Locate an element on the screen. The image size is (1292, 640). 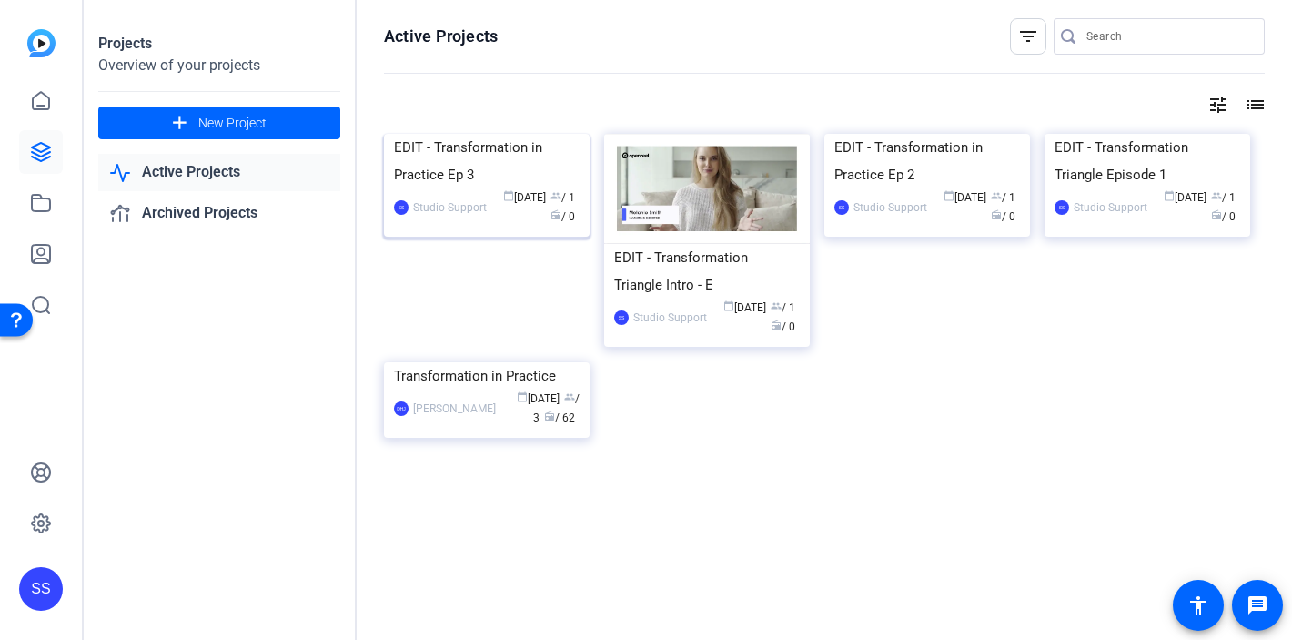
div: DHJ is located at coordinates (401, 409).